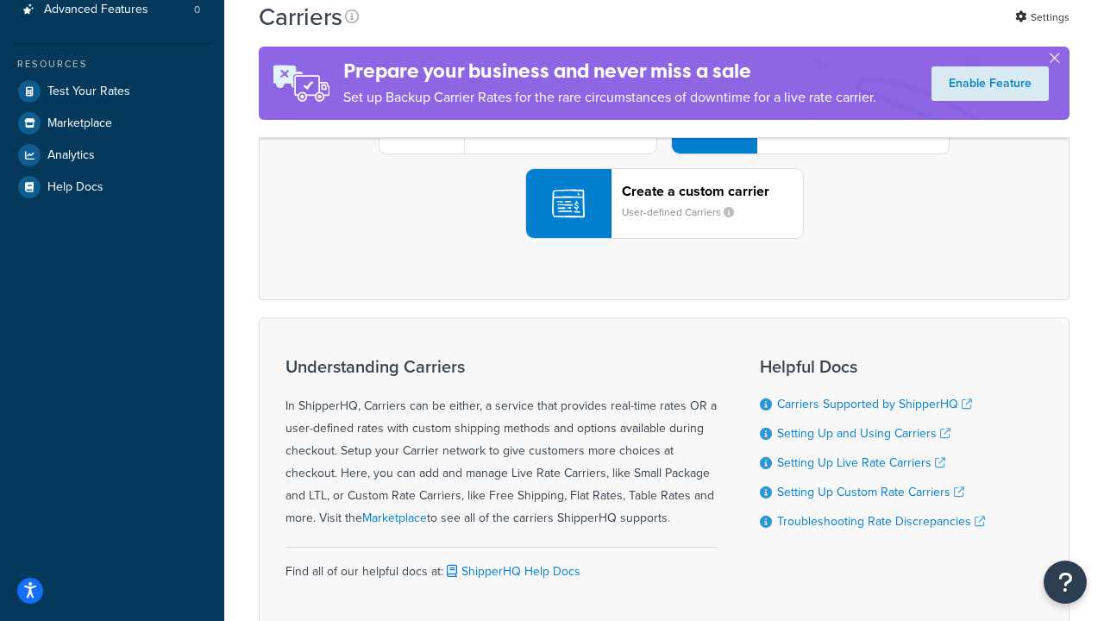 The width and height of the screenshot is (1104, 621). I want to click on li: Help Docs, so click(112, 187).